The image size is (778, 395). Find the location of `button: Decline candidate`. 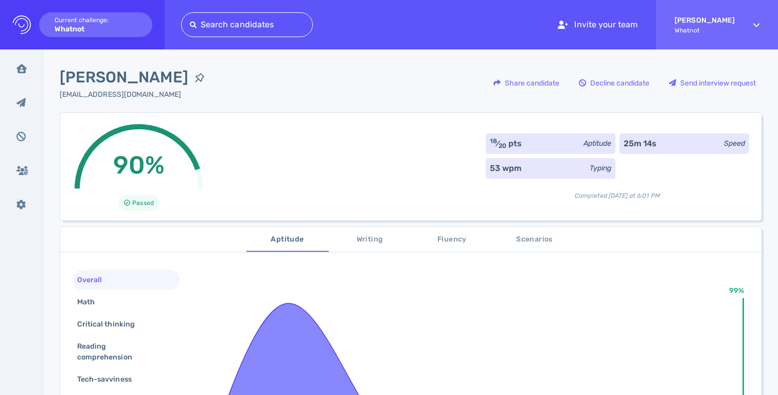

button: Decline candidate is located at coordinates (614, 83).